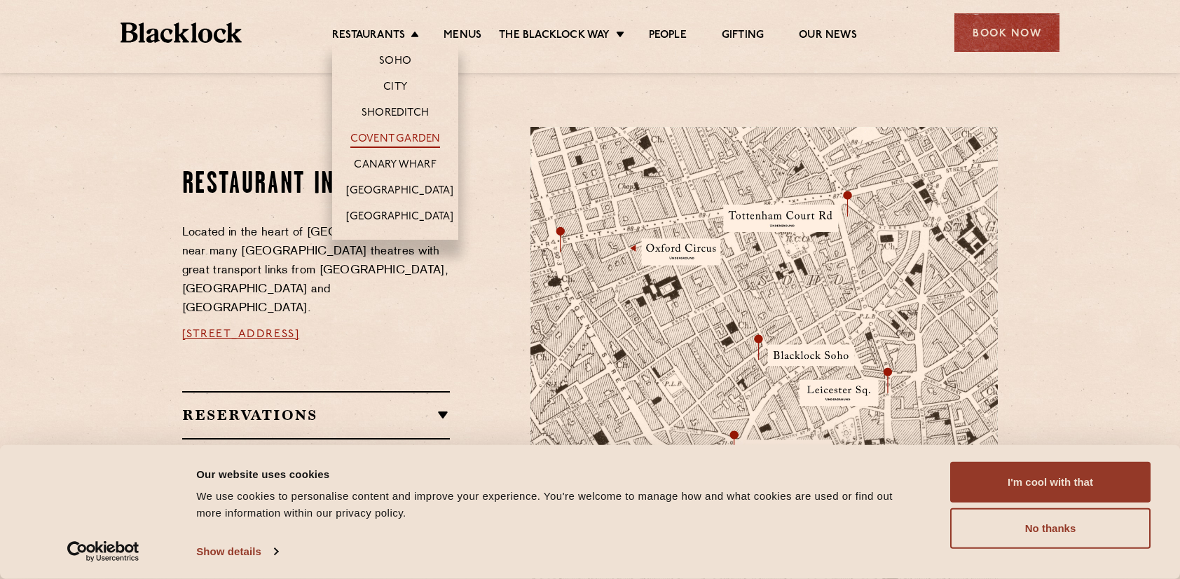  What do you see at coordinates (394, 166) in the screenshot?
I see `a: Canary Wharf` at bounding box center [394, 166].